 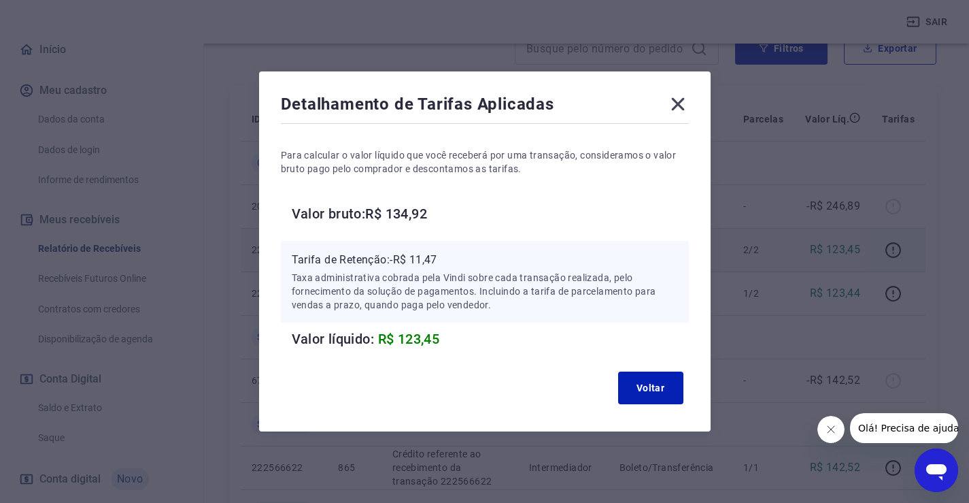 What do you see at coordinates (485, 162) in the screenshot?
I see `p: Para calcular o valor líquido que você receberá por uma transação, consideramos o valor bruto pag...` at bounding box center [485, 162].